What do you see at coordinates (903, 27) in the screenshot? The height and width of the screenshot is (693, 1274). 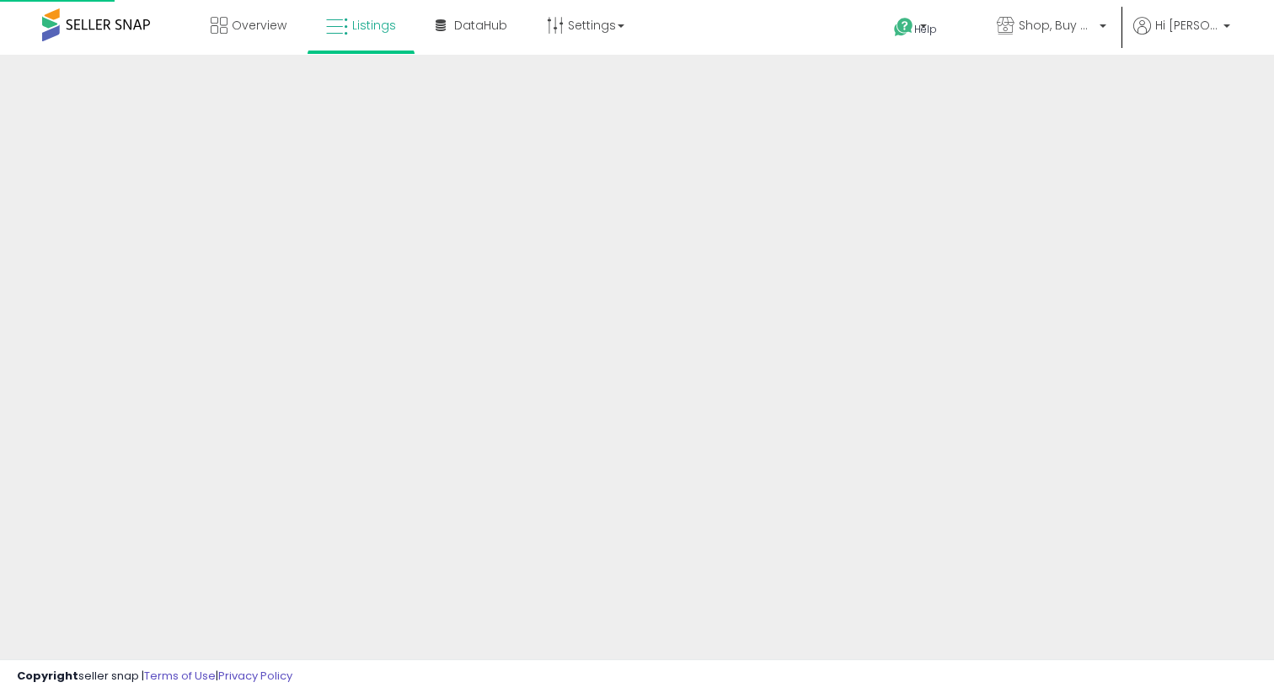 I see `i: Get Help` at bounding box center [903, 27].